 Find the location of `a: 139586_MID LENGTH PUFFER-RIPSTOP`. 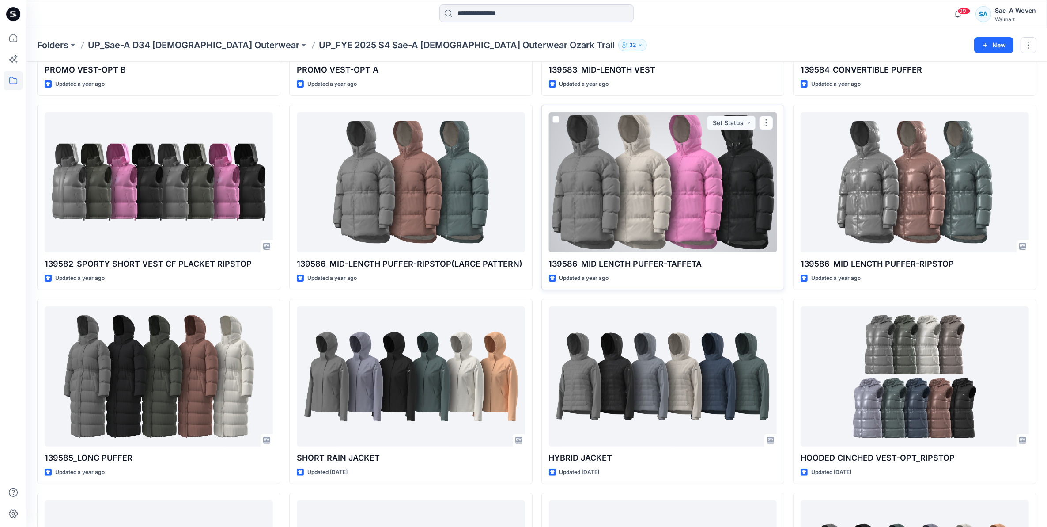

a: 139586_MID LENGTH PUFFER-RIPSTOP is located at coordinates (915, 182).